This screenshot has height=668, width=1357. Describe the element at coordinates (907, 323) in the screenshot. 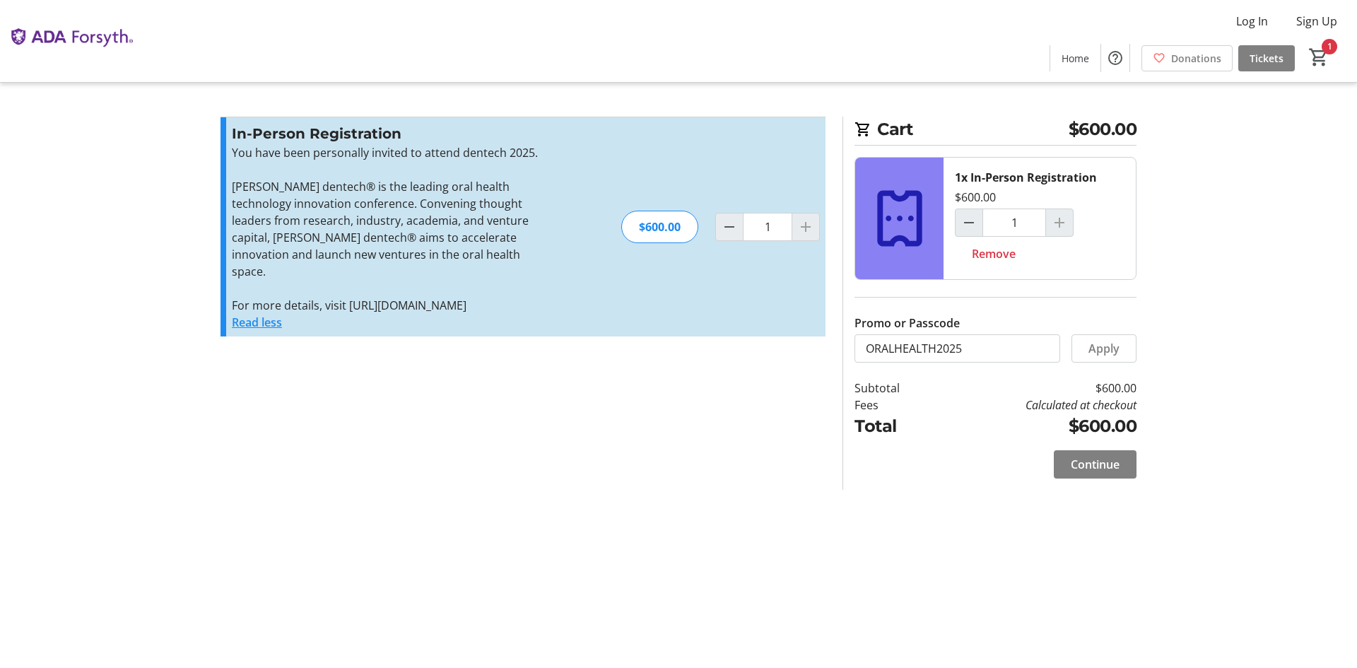

I see `label: Promo or Passcode` at that location.